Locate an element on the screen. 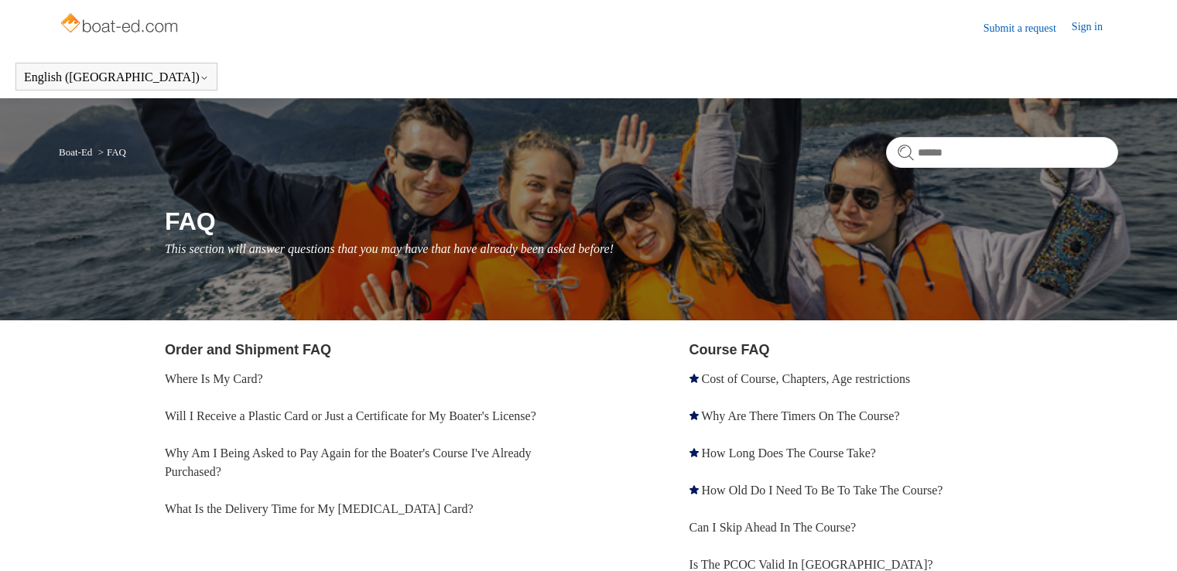 The image size is (1177, 571). a: How Old Do I Need To Be To Take The Course? is located at coordinates (822, 490).